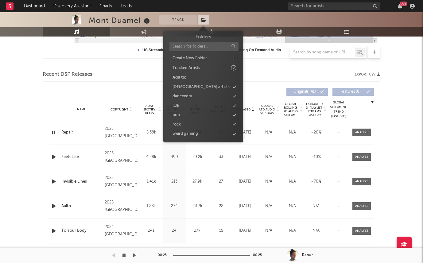  Describe the element at coordinates (176, 115) in the screenshot. I see `div: pop` at that location.